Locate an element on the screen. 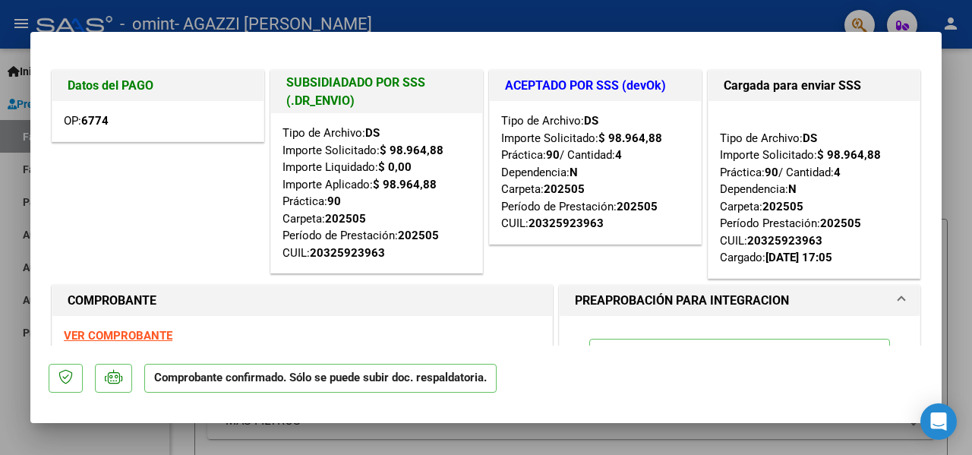  h1: Cargada para enviar SSS is located at coordinates (814, 86).